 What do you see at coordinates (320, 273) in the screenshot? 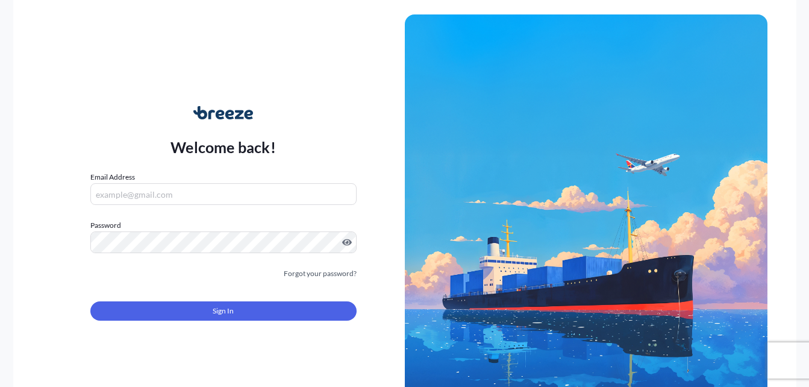
I see `a: Forgot your password?` at bounding box center [320, 273].